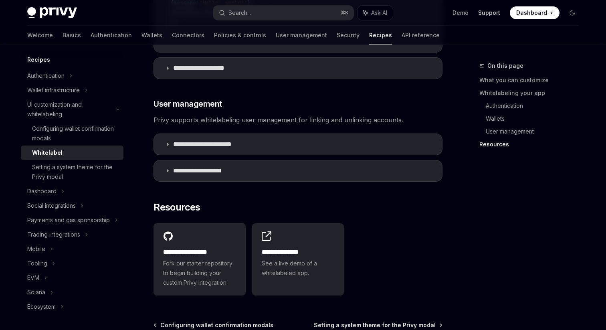 The image size is (606, 330). Describe the element at coordinates (47, 153) in the screenshot. I see `div: Whitelabel` at that location.